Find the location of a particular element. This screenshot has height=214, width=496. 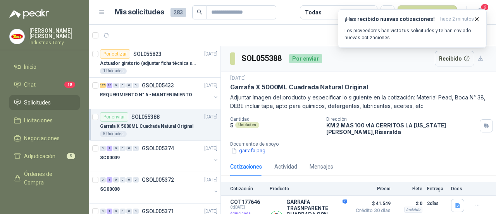

div: 175 is located at coordinates (103, 85).